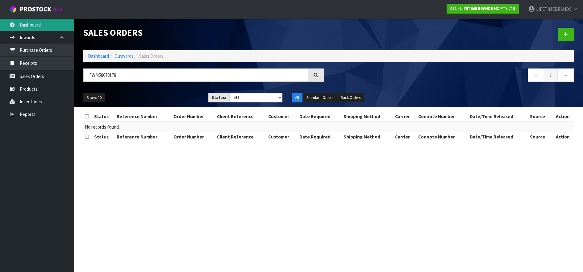 This screenshot has height=272, width=583. Describe the element at coordinates (124, 56) in the screenshot. I see `a: Outwards` at that location.